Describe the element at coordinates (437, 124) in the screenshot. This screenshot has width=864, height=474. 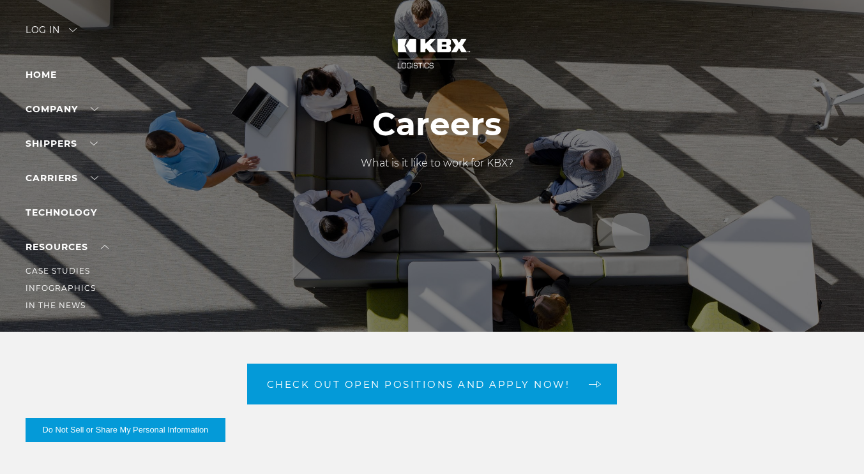
I see `h1: Careers` at that location.